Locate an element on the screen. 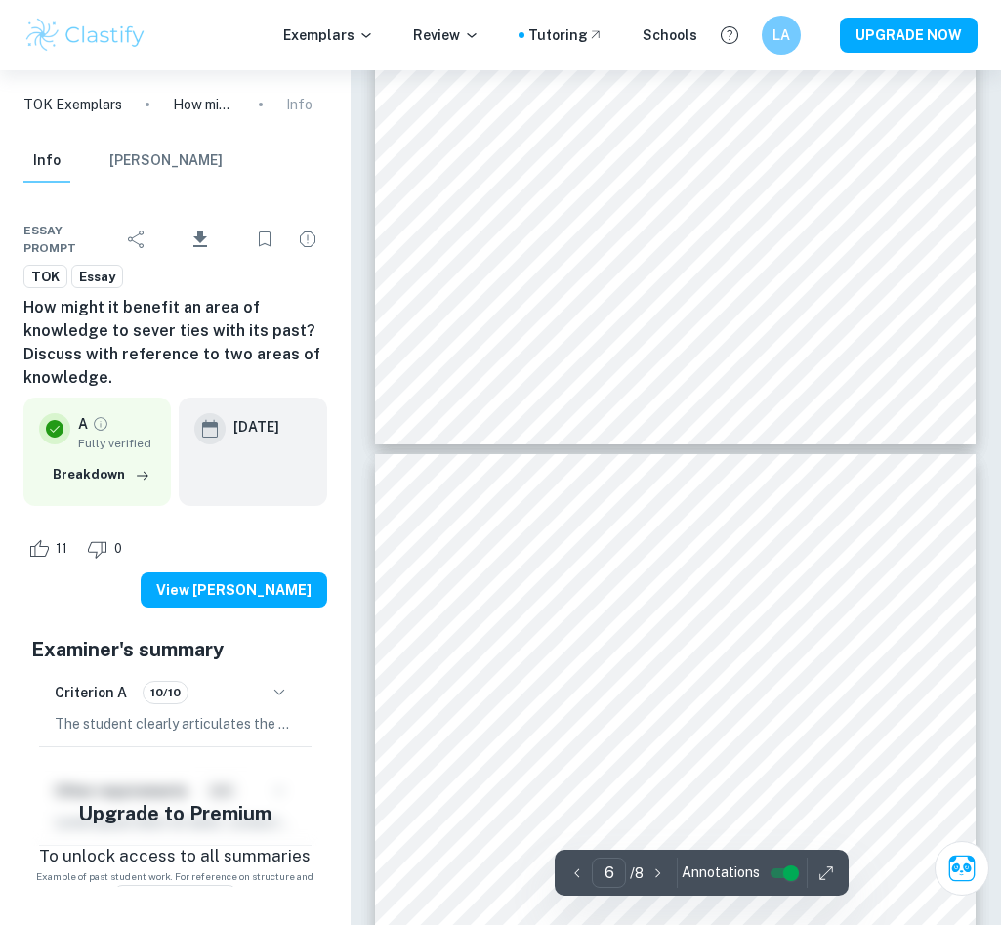 The height and width of the screenshot is (925, 1001). div: Share is located at coordinates (137, 239).